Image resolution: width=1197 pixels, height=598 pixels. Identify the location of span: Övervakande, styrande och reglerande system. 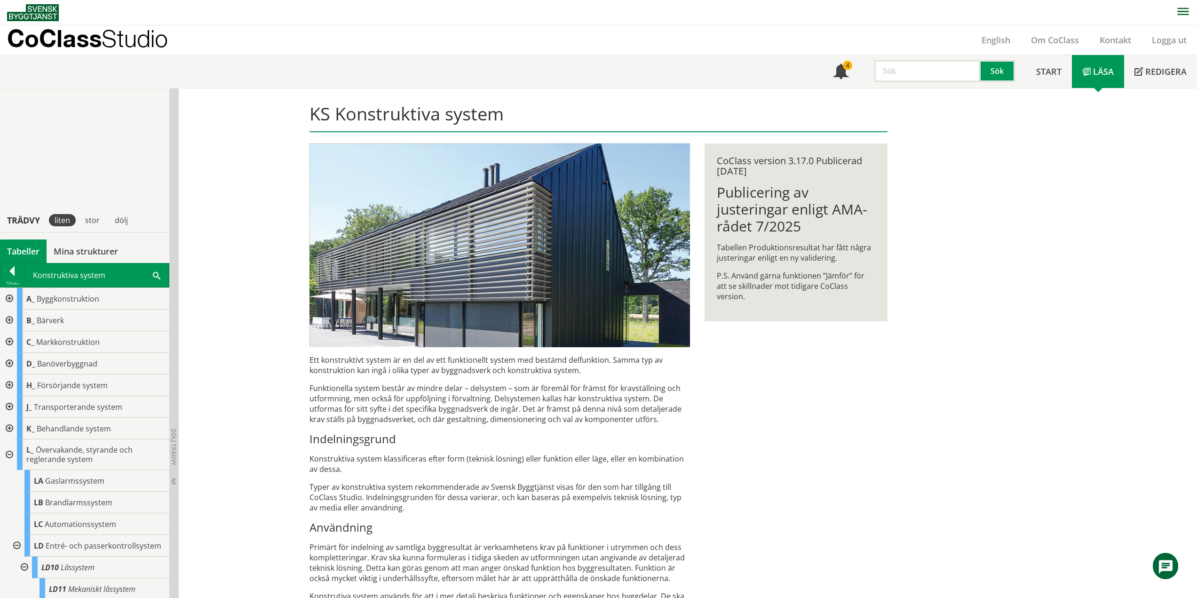
(79, 454).